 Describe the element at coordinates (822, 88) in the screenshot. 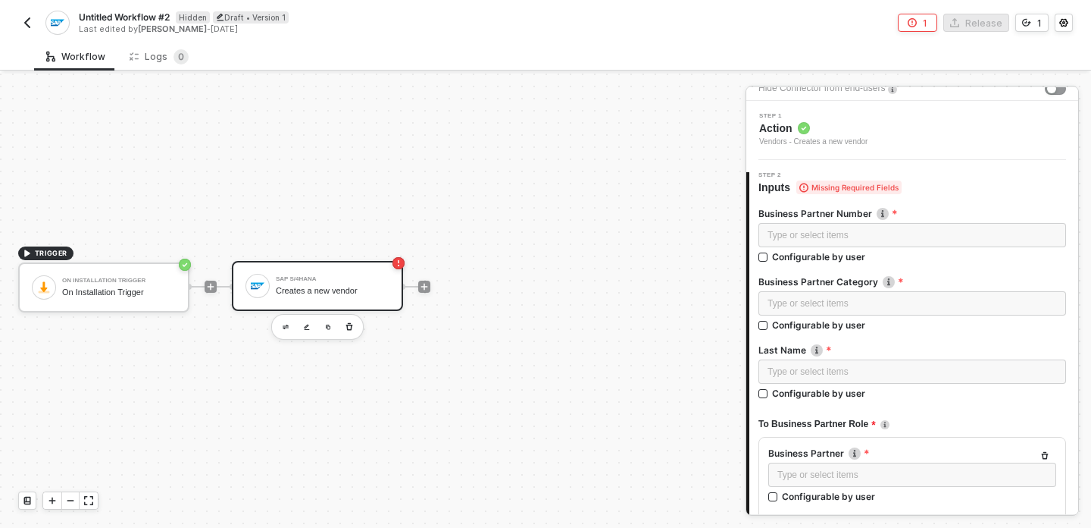

I see `div: Hide Connector from end-users` at that location.